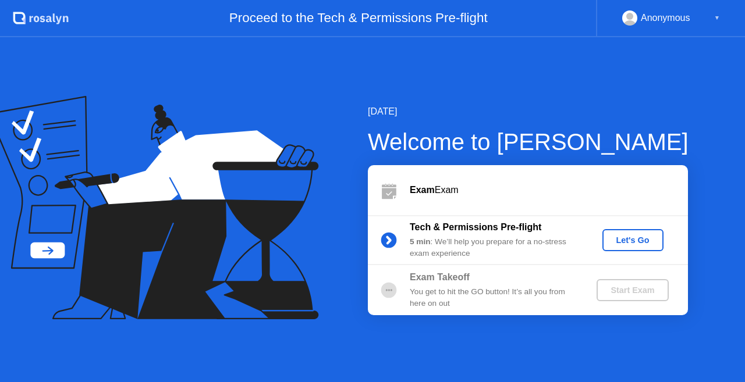 Image resolution: width=745 pixels, height=382 pixels. Describe the element at coordinates (549, 190) in the screenshot. I see `div: Exam` at that location.